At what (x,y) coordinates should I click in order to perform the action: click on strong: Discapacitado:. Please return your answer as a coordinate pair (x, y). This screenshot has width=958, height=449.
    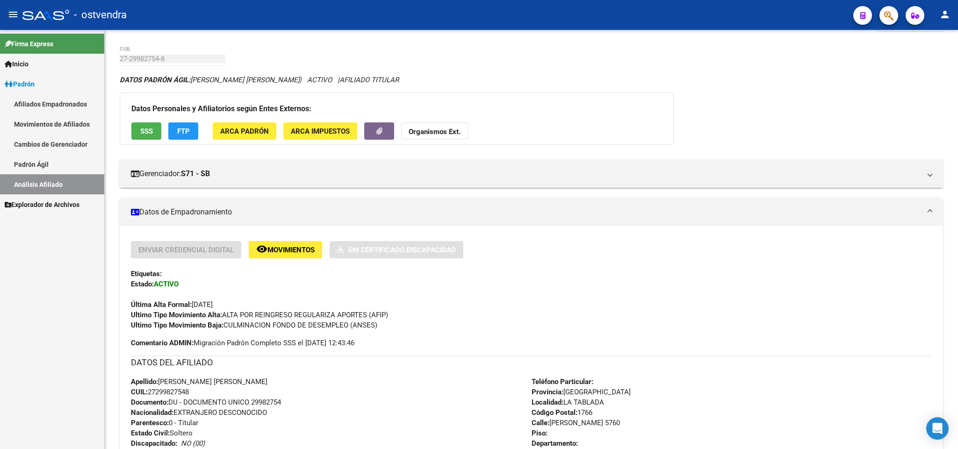
    Looking at the image, I should click on (154, 444).